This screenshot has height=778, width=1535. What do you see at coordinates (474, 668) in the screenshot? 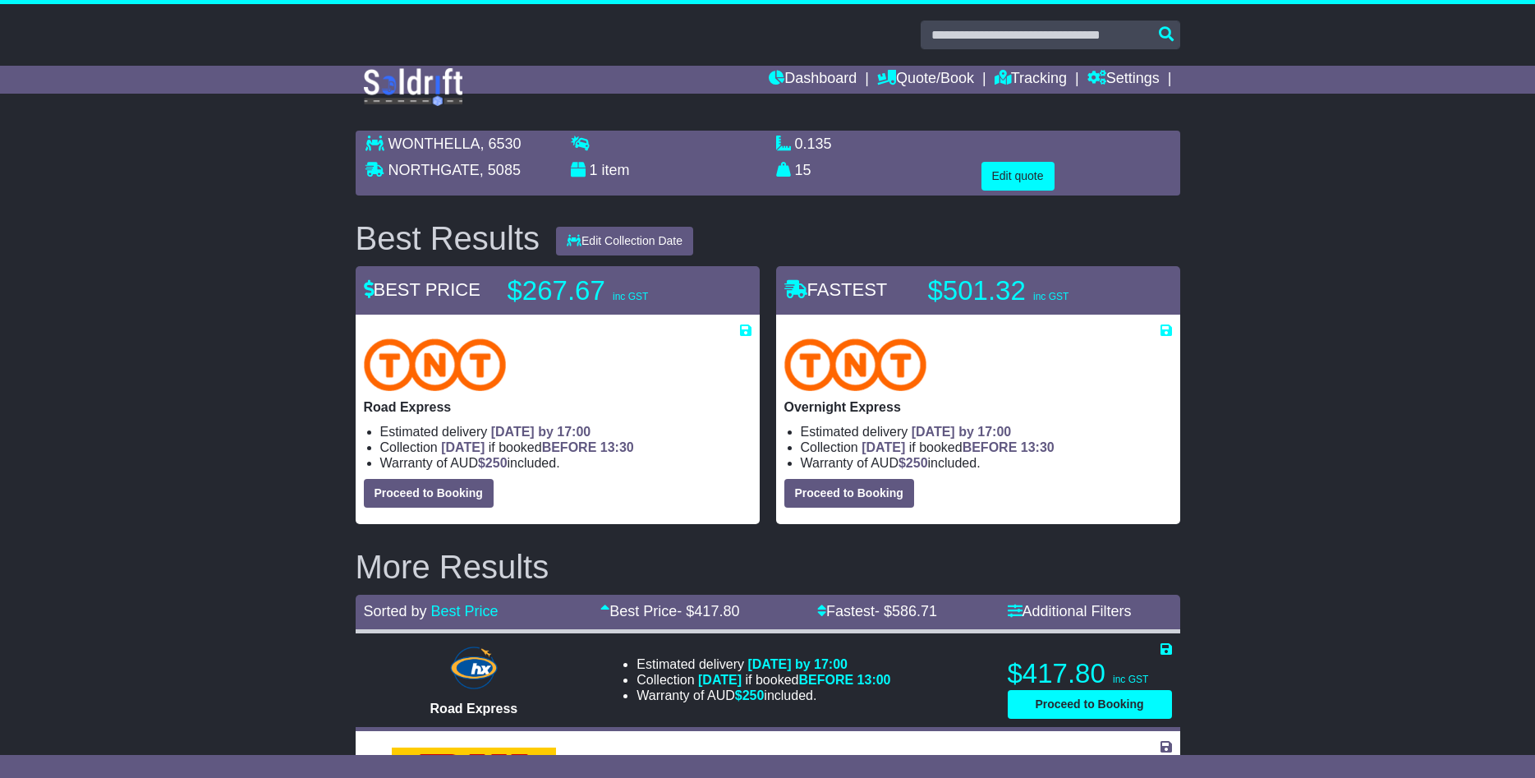
I see `img: Hunter Express: Road Express` at bounding box center [474, 668].